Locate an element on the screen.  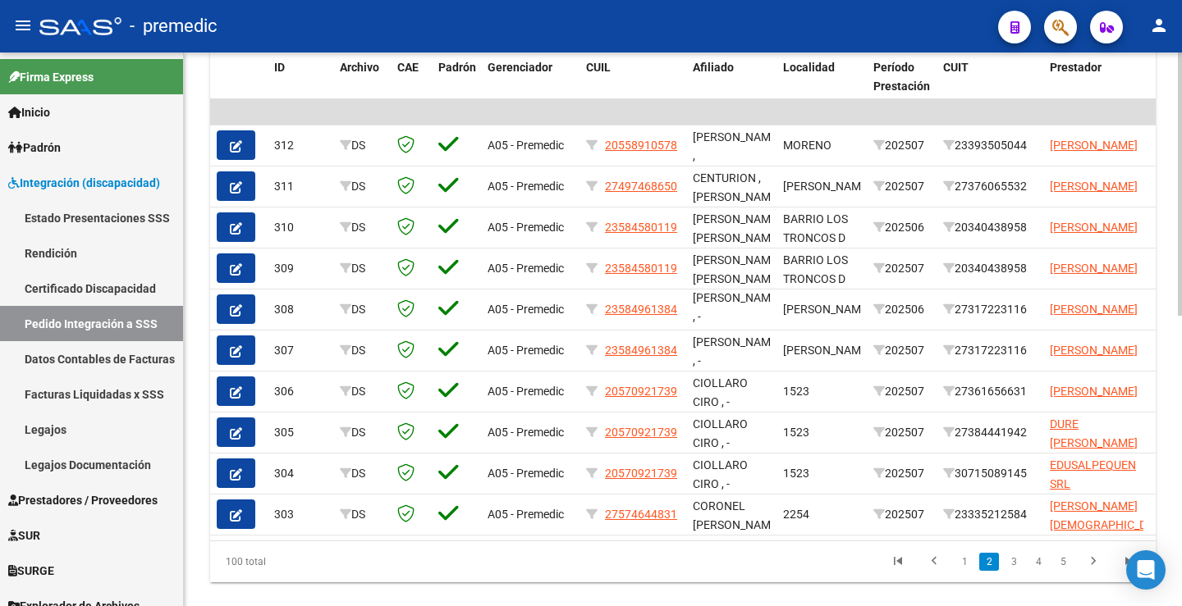
span: Afiliado is located at coordinates (713, 67).